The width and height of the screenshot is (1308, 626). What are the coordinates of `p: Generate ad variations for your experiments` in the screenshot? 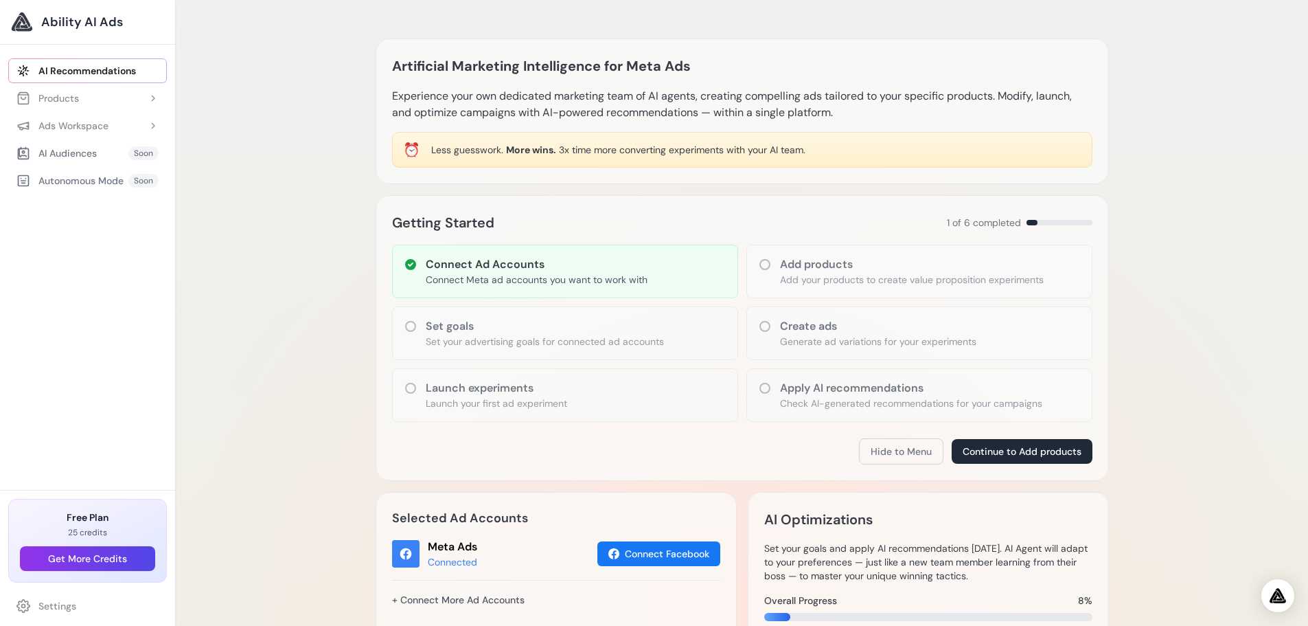 It's located at (878, 341).